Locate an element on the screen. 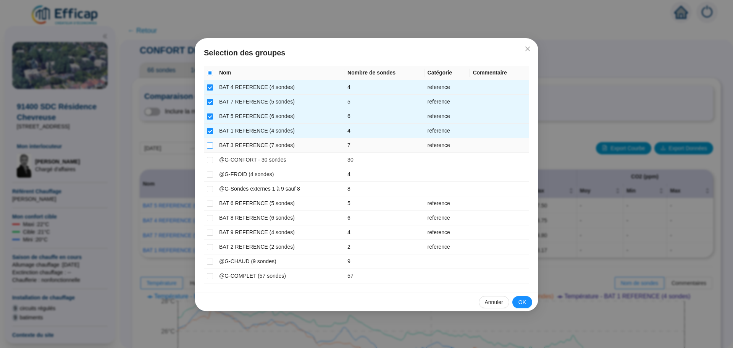  td: BAT 9 REFERENCE (4 sondes) is located at coordinates (280, 233).